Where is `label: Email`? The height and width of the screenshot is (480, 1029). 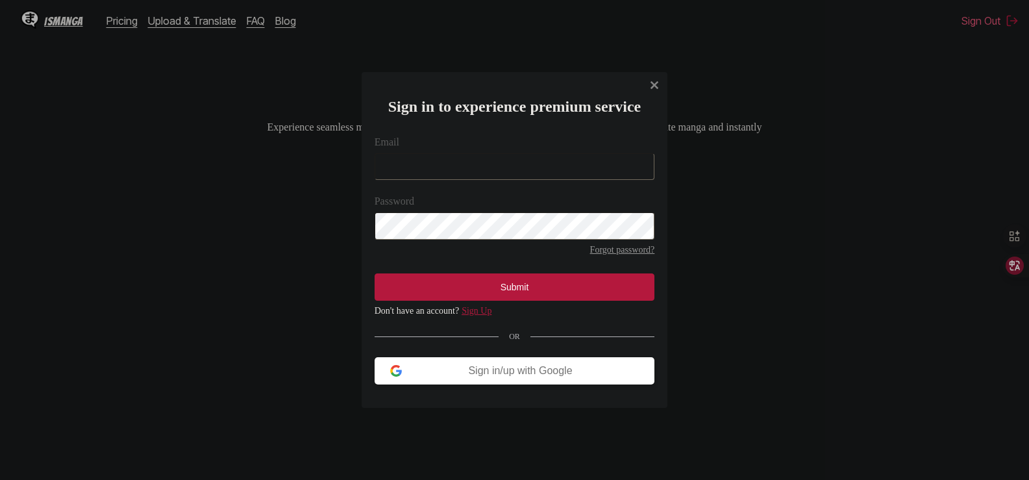
label: Email is located at coordinates (515, 142).